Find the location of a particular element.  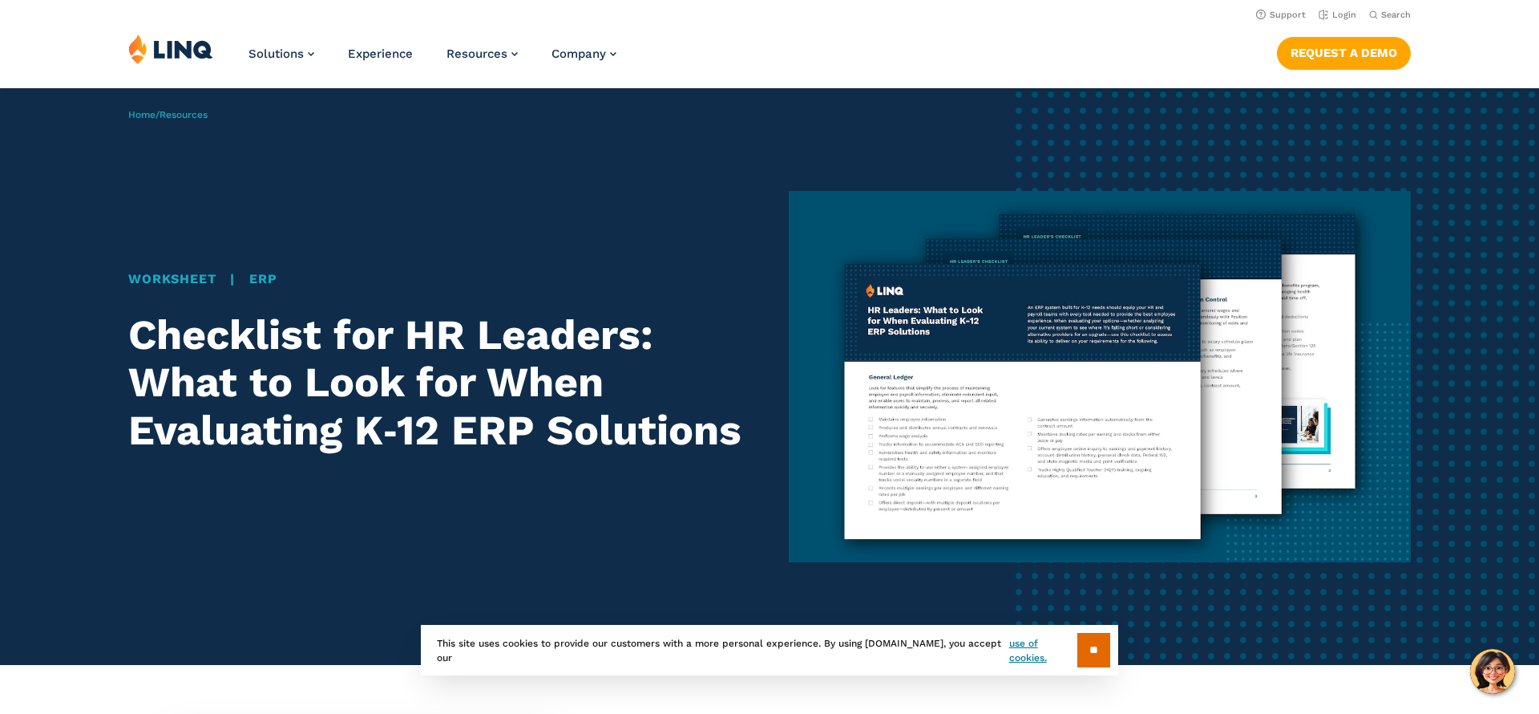

img: HR Checklist for ERP is located at coordinates (1100, 376).